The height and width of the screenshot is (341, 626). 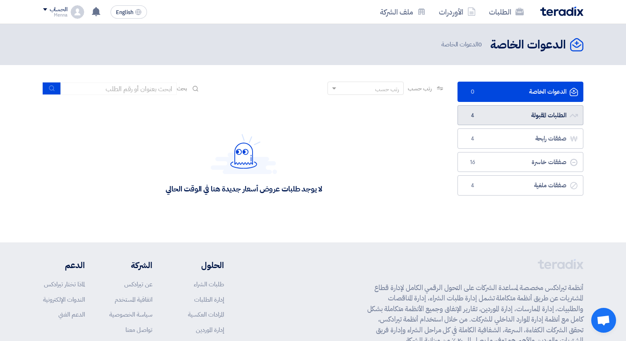 I want to click on button: English, so click(x=129, y=12).